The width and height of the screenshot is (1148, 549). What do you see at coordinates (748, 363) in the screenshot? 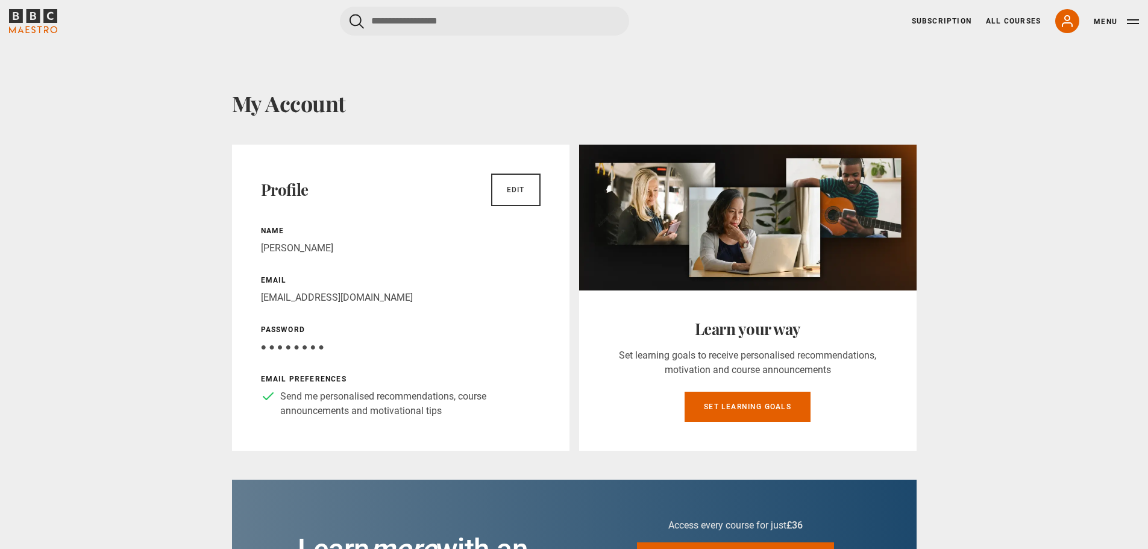
I see `p: Set learning goals to receive personalised recommendations, motivation and course announcements` at bounding box center [748, 363].